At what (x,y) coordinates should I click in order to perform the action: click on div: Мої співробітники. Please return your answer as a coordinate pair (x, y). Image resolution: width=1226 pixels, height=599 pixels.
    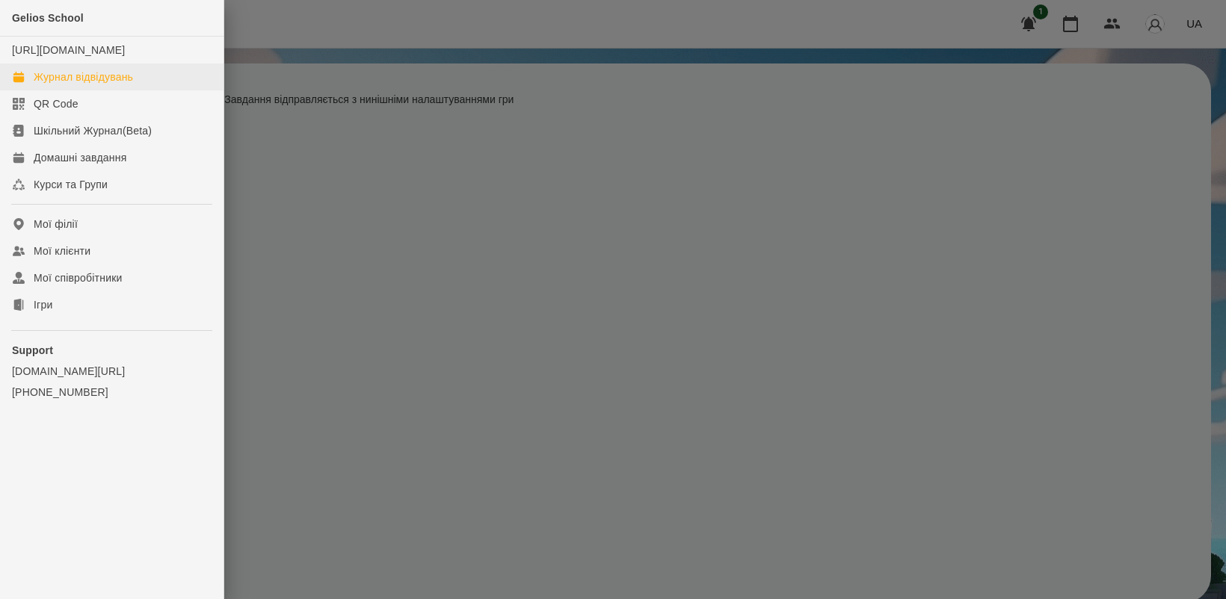
    Looking at the image, I should click on (78, 278).